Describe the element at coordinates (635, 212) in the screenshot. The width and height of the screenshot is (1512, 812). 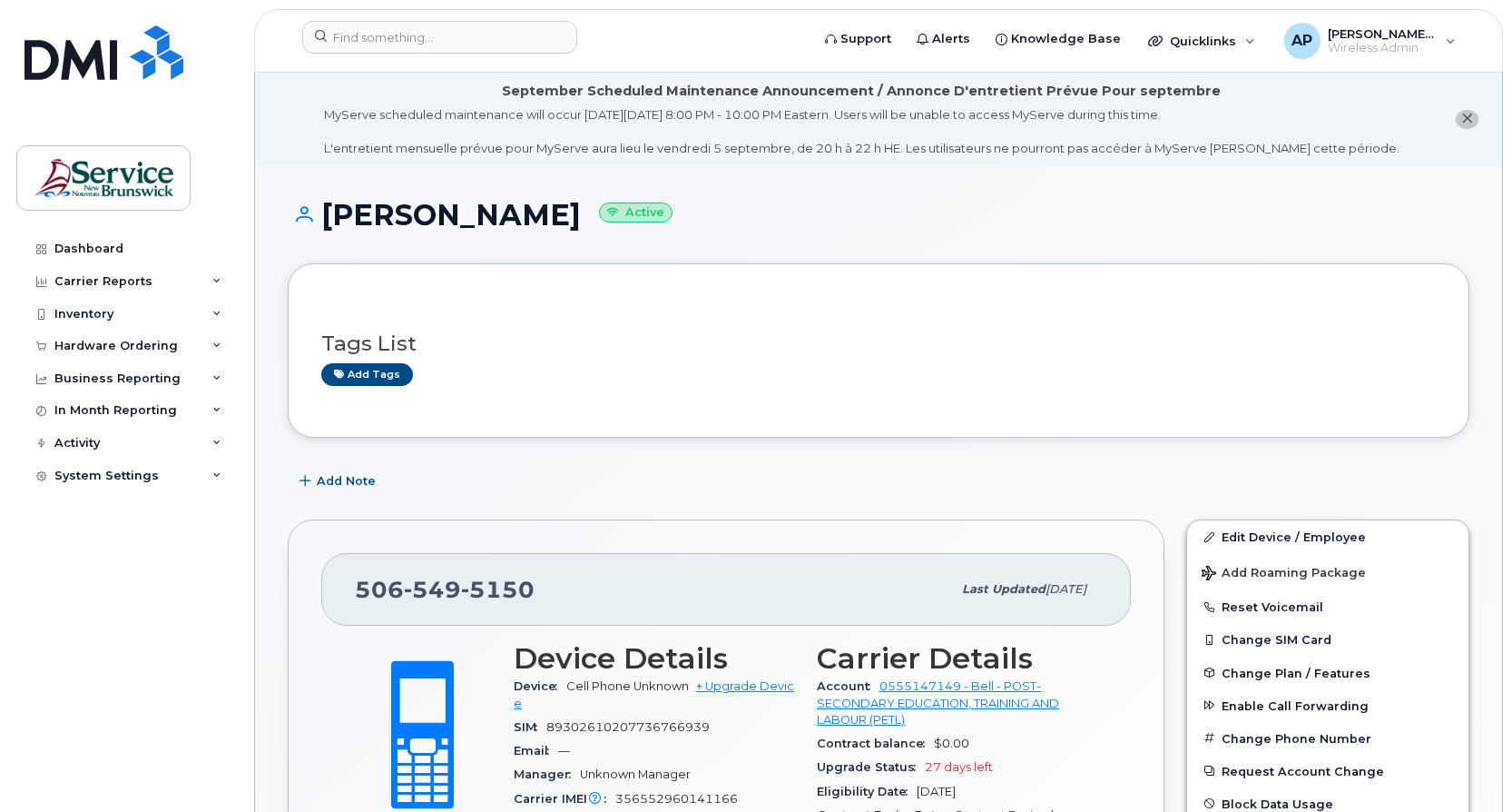
I see `small: Active` at that location.